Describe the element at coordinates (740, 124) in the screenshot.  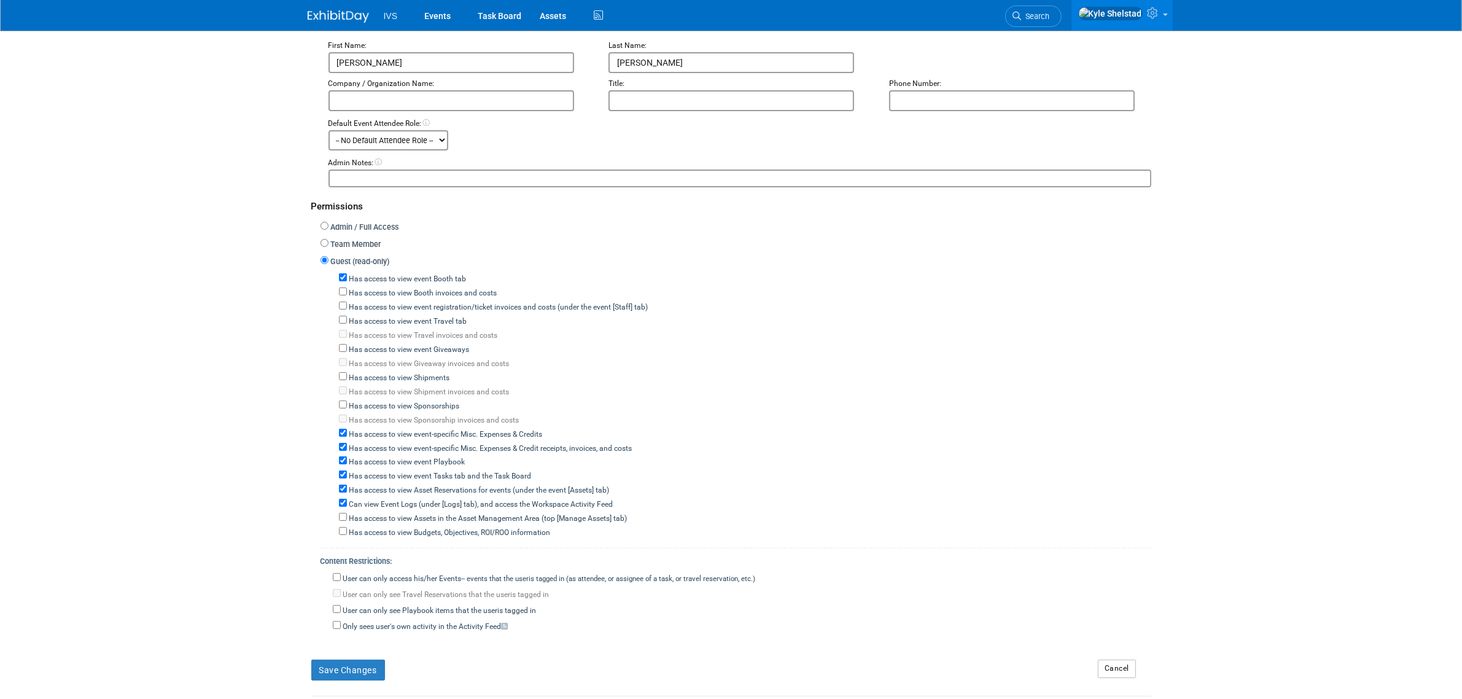
I see `div: Default Event Attendee Role:` at that location.